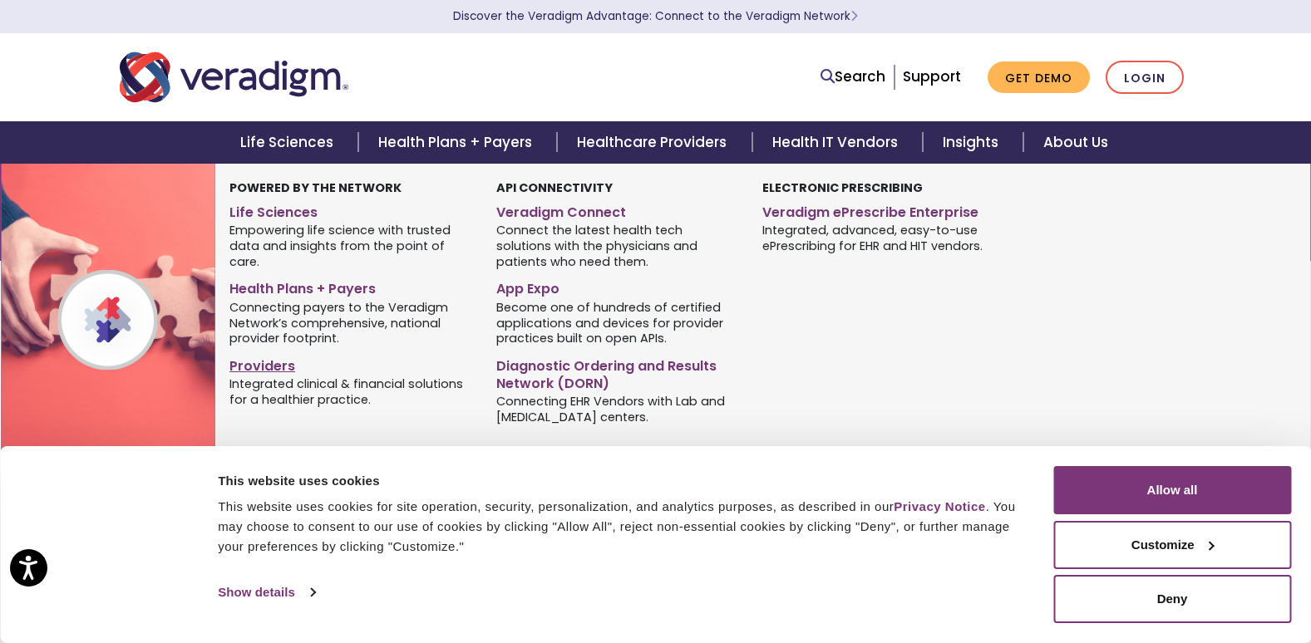 Image resolution: width=1311 pixels, height=643 pixels. Describe the element at coordinates (939, 506) in the screenshot. I see `a: Privacy Notice` at that location.